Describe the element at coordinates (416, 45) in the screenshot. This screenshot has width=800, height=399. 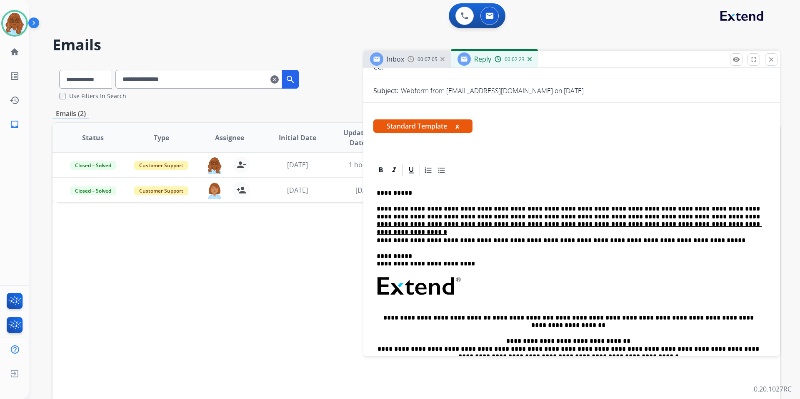
I see `h2: Emails` at that location.